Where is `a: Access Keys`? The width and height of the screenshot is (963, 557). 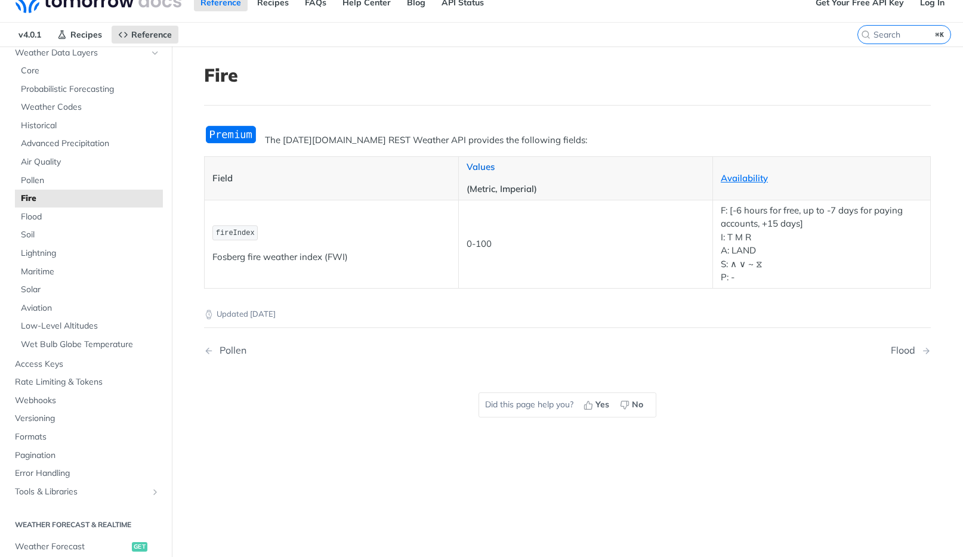 a: Access Keys is located at coordinates (86, 365).